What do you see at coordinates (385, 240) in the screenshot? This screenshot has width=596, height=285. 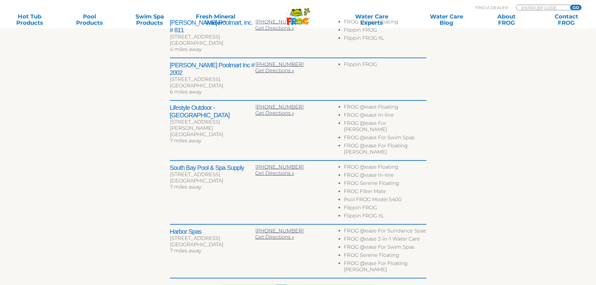 I see `li: FROG @ease 2-in-1 Water Care` at bounding box center [385, 240].